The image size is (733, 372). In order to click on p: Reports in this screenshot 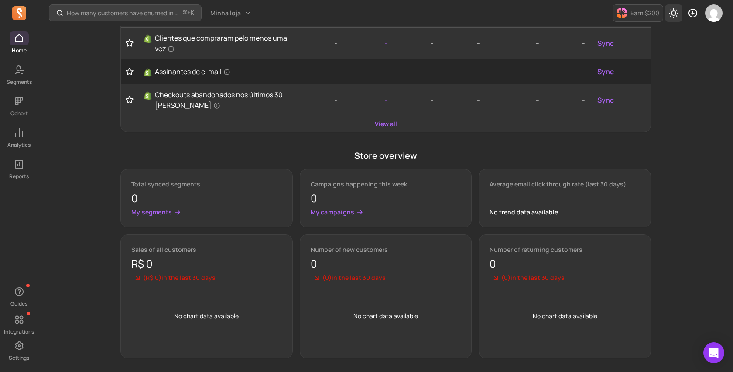, I will do `click(19, 176)`.